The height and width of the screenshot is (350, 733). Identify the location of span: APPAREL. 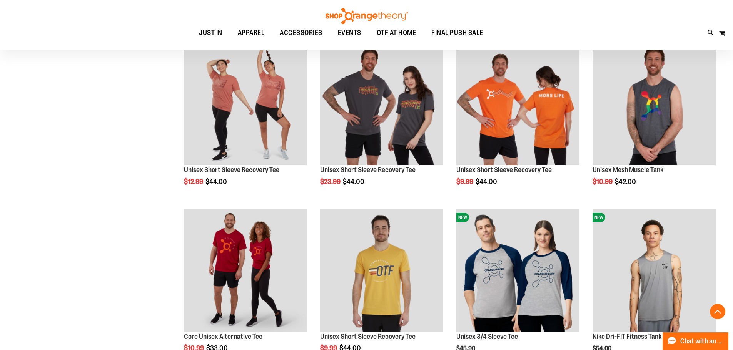
(251, 33).